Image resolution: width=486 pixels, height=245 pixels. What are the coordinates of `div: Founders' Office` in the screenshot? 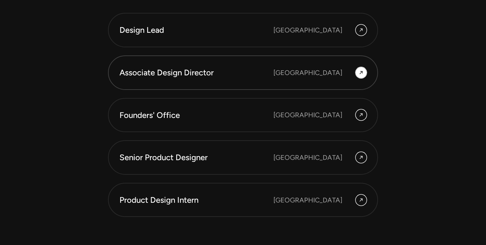 It's located at (196, 115).